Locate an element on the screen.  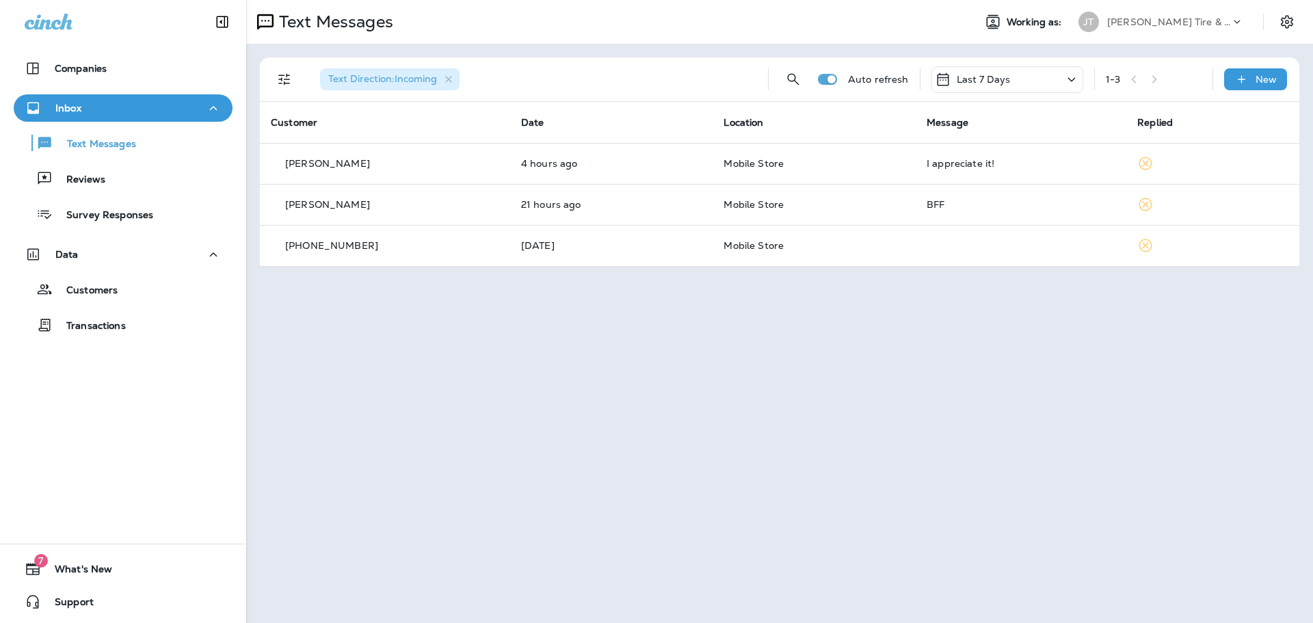
div: Text Direction:Incoming is located at coordinates (390, 79).